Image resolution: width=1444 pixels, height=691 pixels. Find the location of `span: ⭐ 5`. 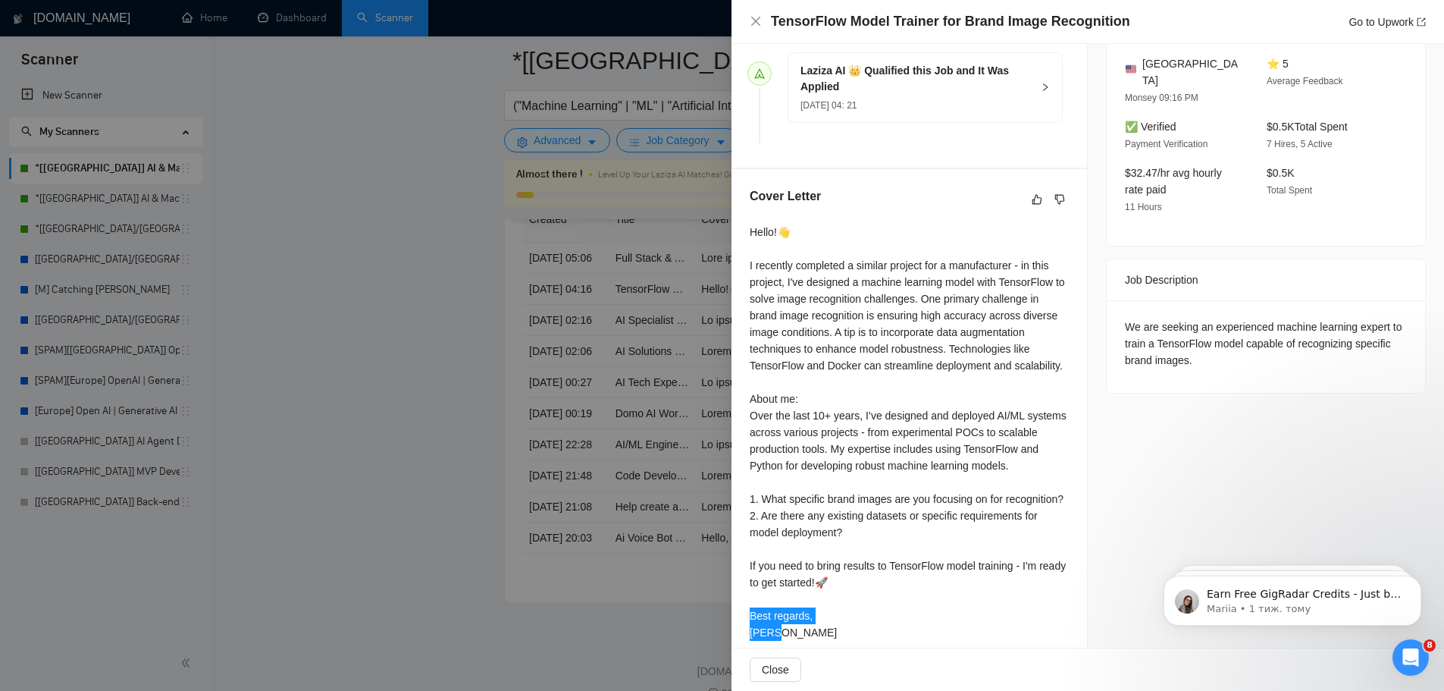

span: ⭐ 5 is located at coordinates (1277, 64).